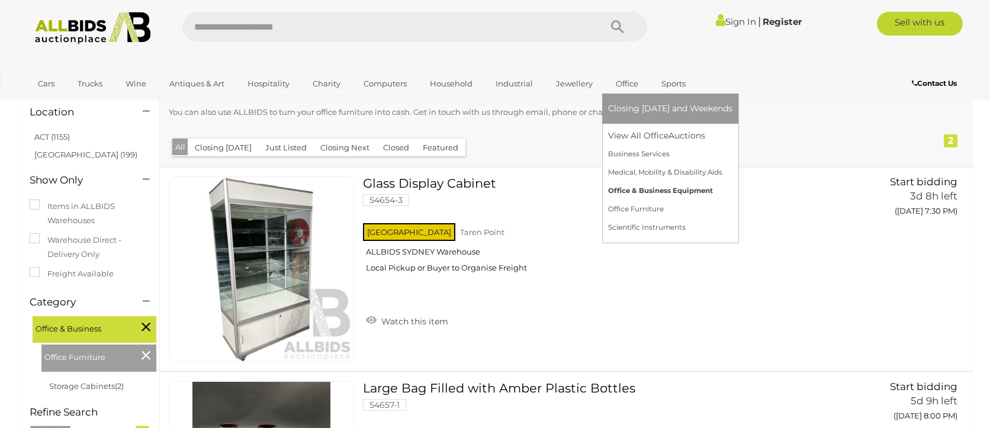 The height and width of the screenshot is (428, 990). What do you see at coordinates (136, 83) in the screenshot?
I see `a: Wine` at bounding box center [136, 83].